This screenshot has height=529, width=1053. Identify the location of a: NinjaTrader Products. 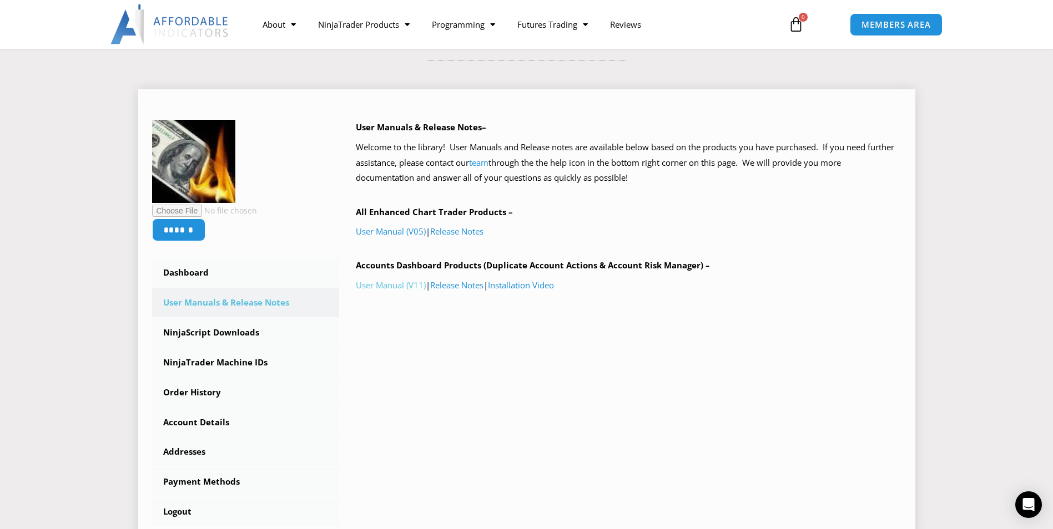
(363, 24).